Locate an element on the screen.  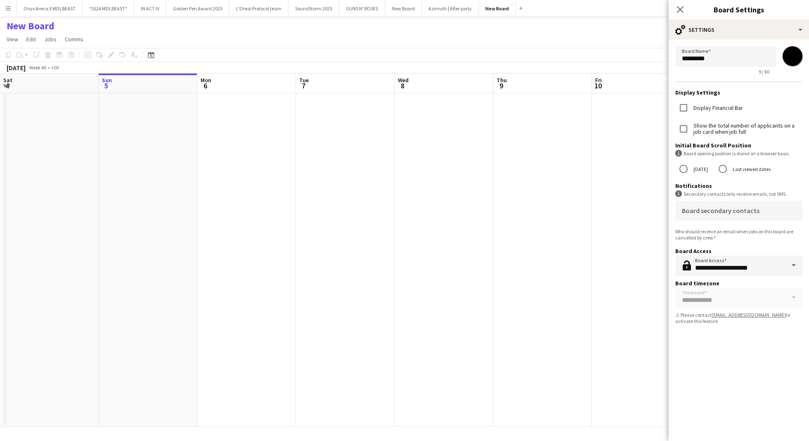
span: Jobs is located at coordinates (50, 39).